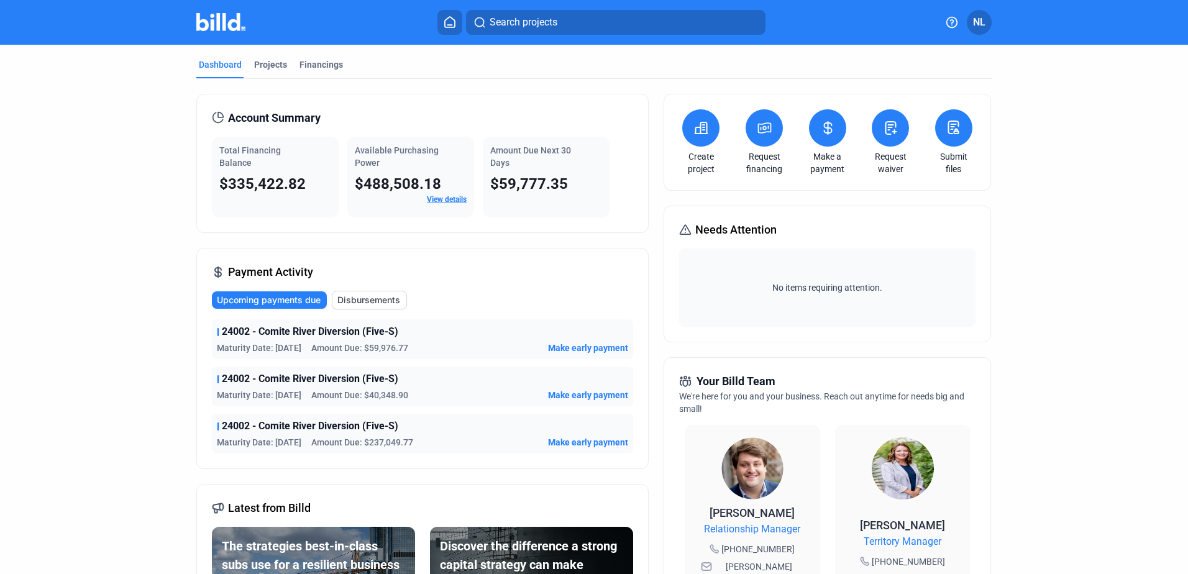 This screenshot has height=574, width=1188. What do you see at coordinates (270, 272) in the screenshot?
I see `span: Payment Activity` at bounding box center [270, 272].